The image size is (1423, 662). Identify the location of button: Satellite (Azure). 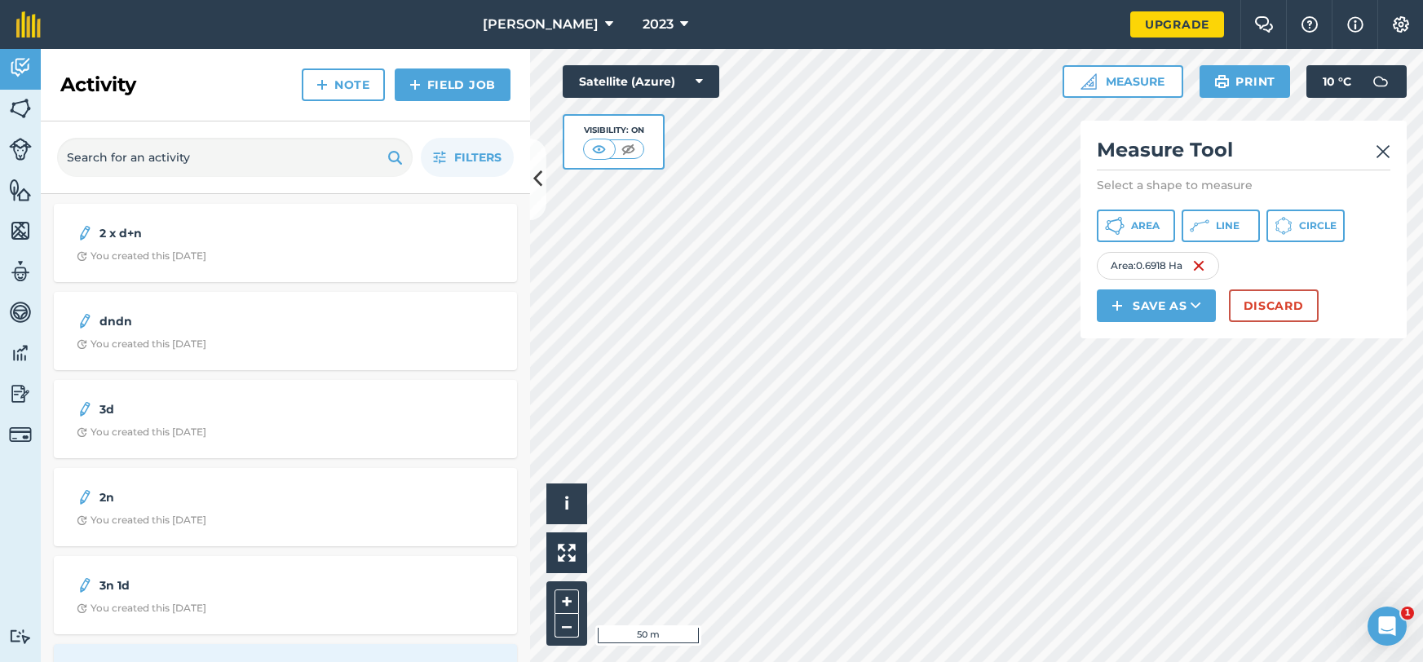
(641, 82).